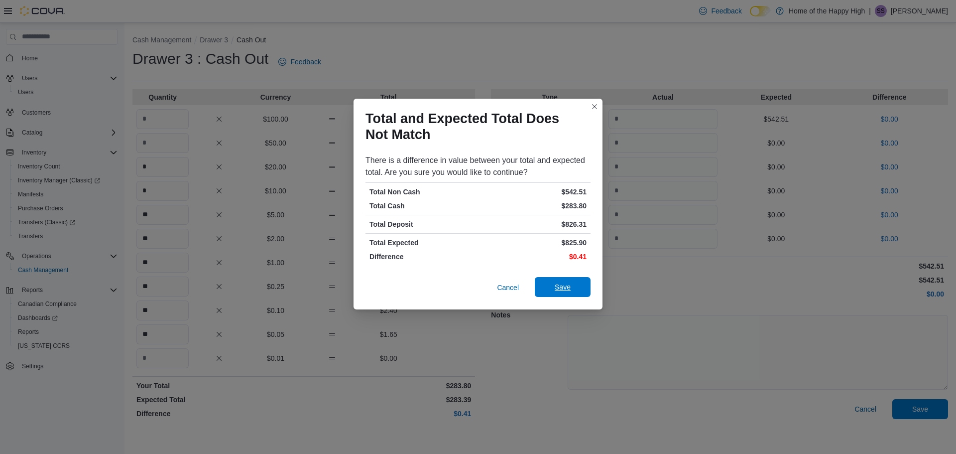  I want to click on p: $283.80, so click(533, 206).